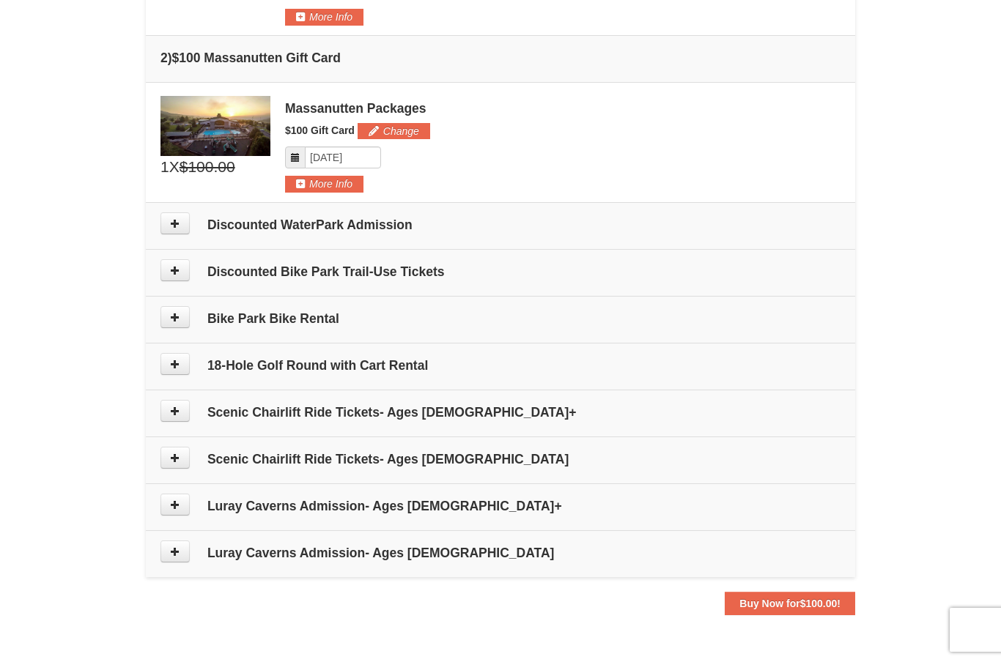 This screenshot has width=1001, height=662. I want to click on h4: Discounted Bike Park Trail-Use Tickets, so click(500, 272).